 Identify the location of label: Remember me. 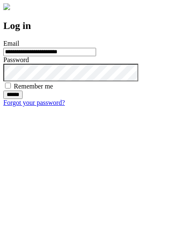
(34, 86).